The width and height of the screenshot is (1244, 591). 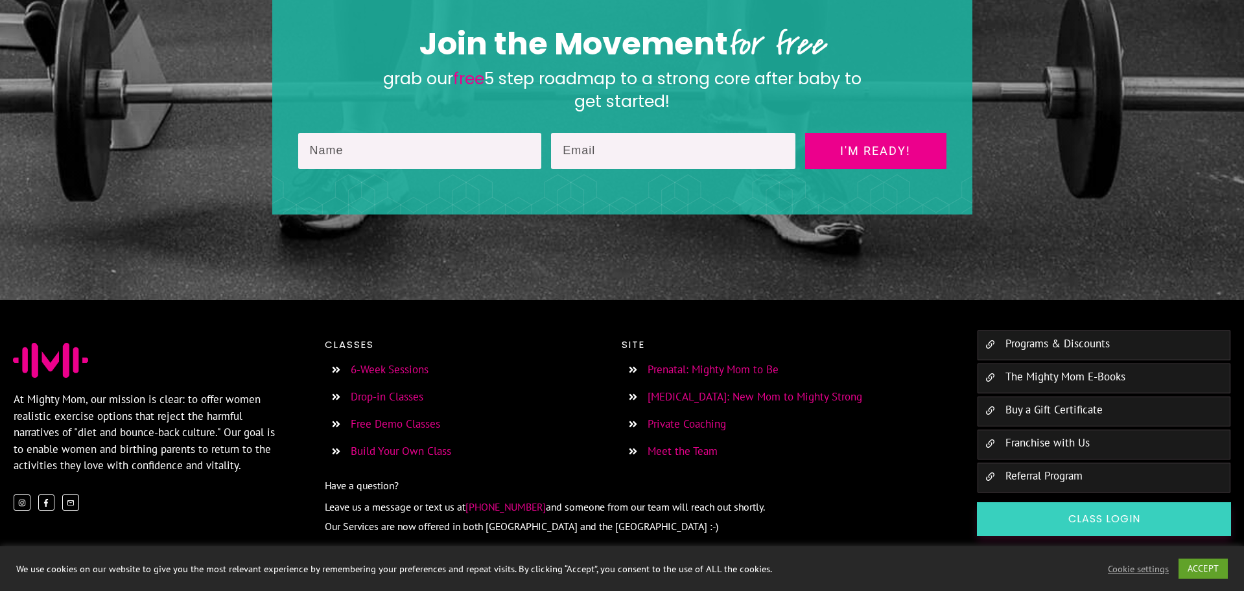 I want to click on a: I'm ready!, so click(x=875, y=151).